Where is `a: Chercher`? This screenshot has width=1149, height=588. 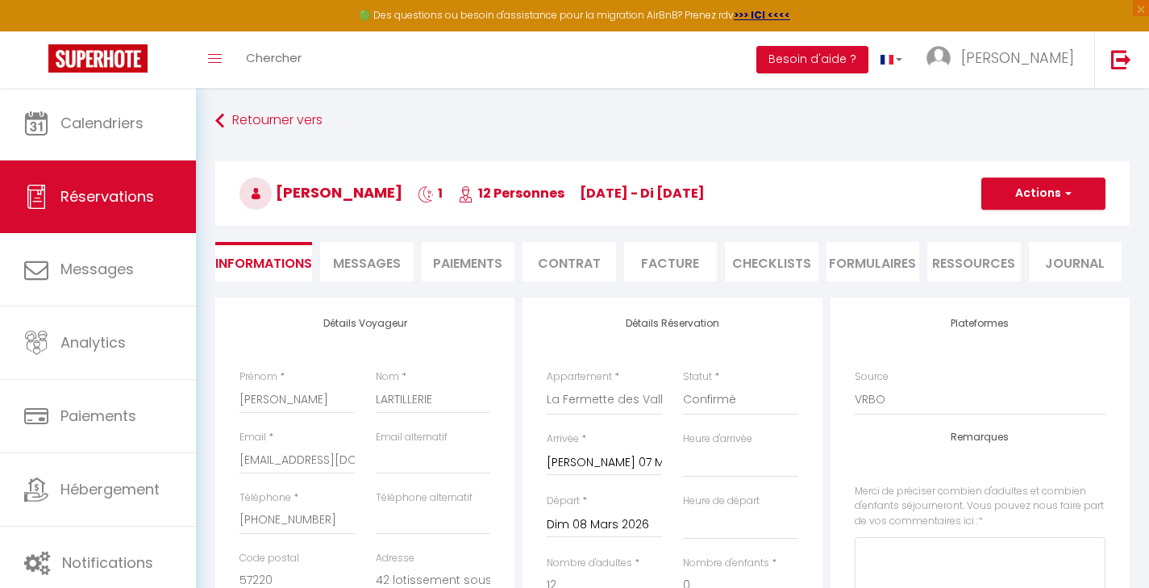 a: Chercher is located at coordinates (273, 60).